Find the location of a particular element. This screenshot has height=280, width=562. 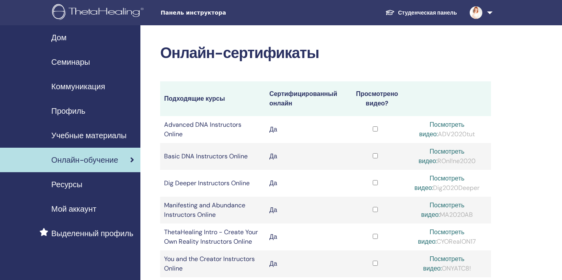

th: Подходящие курсы is located at coordinates (213, 99).